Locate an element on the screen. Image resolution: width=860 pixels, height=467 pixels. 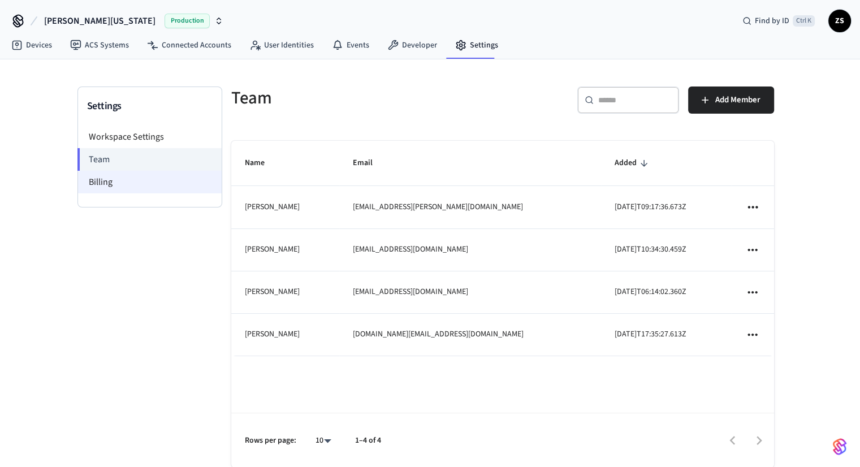
h3: Settings is located at coordinates (150, 106).